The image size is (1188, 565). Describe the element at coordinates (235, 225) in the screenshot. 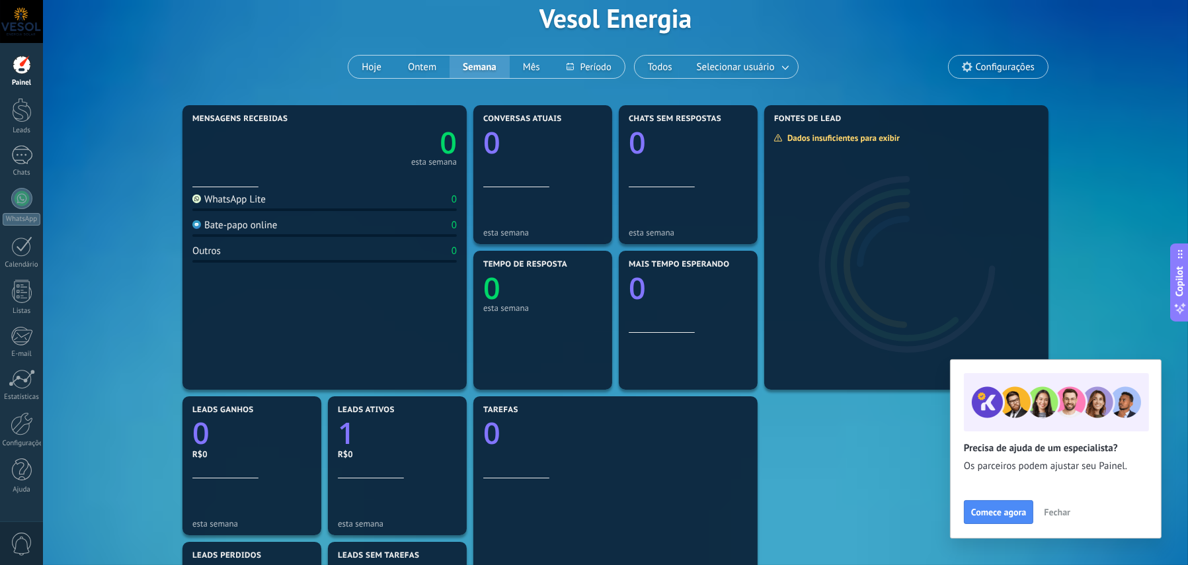

I see `div: Bate-papo online` at that location.